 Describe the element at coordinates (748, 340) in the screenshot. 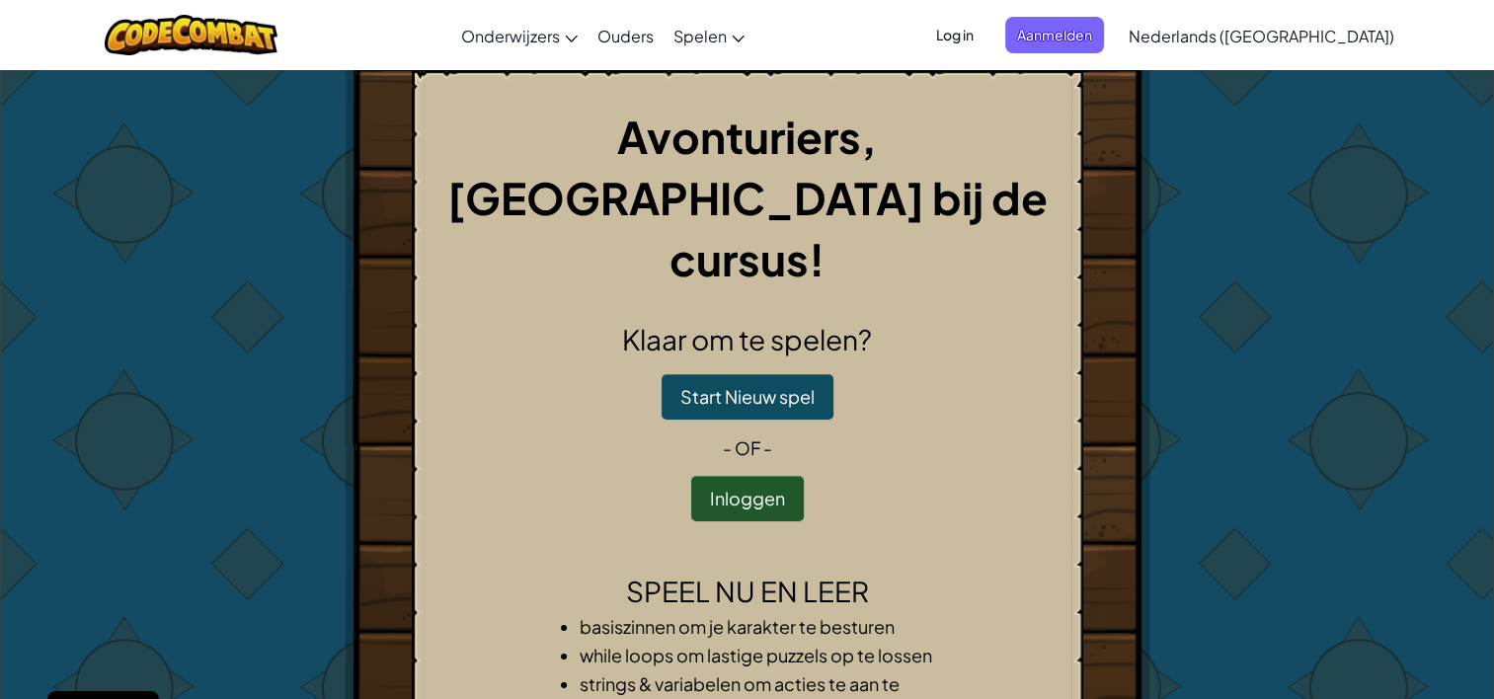

I see `h2: Klaar om te spelen?` at that location.